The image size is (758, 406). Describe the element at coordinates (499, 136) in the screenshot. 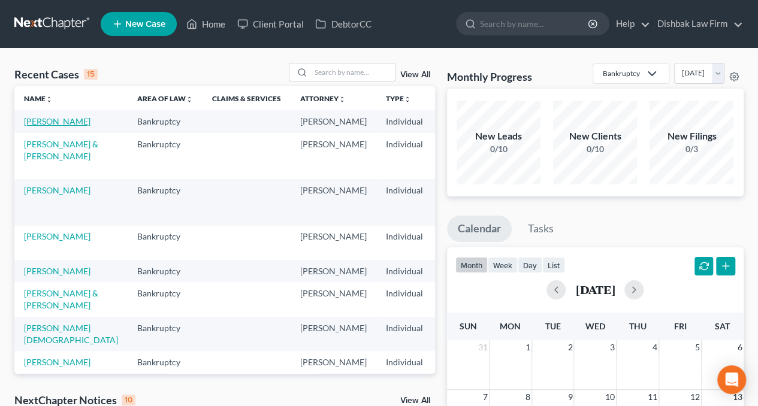

I see `div: New Leads` at that location.